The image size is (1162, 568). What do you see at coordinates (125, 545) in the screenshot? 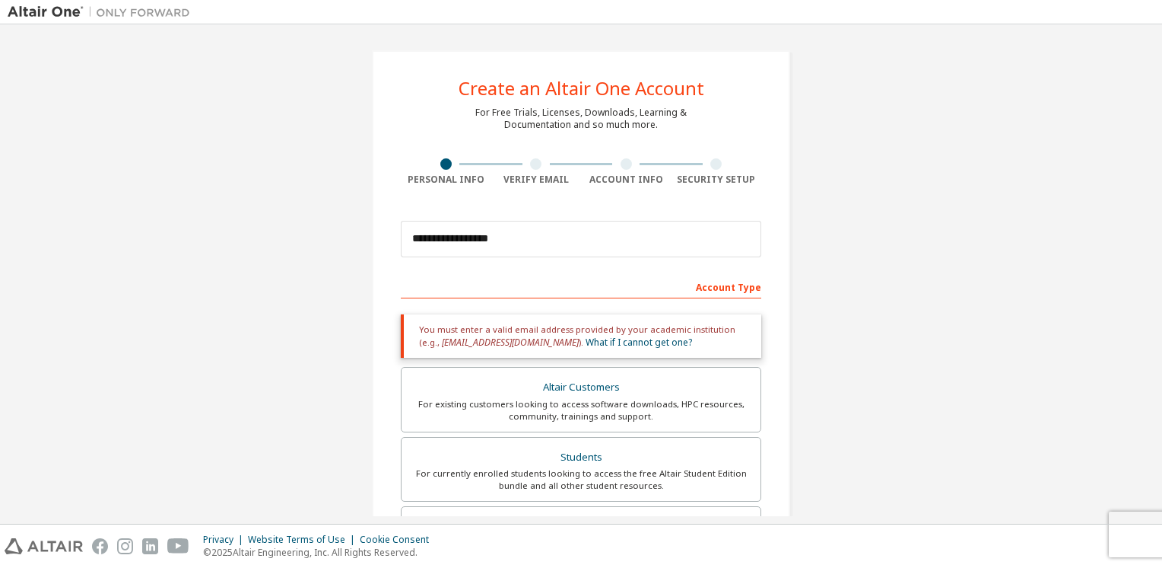
I see `img: instagram.svg` at bounding box center [125, 545].